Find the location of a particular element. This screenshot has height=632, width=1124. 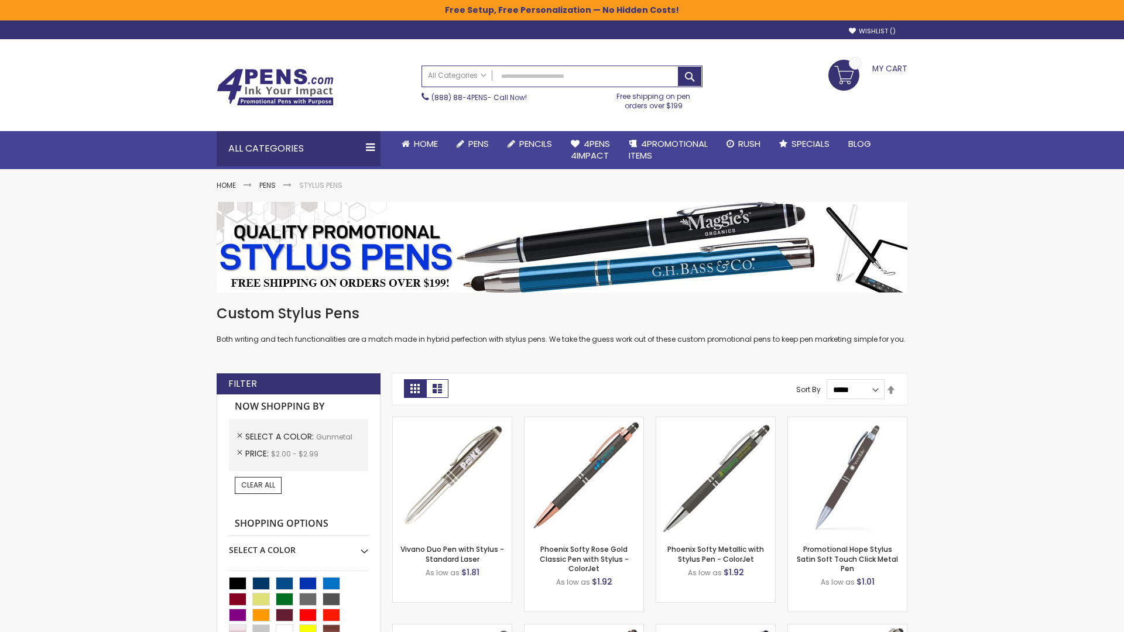

a: Phoenix Softy Metallic with Stylus Pen - ColorJet is located at coordinates (715, 554).